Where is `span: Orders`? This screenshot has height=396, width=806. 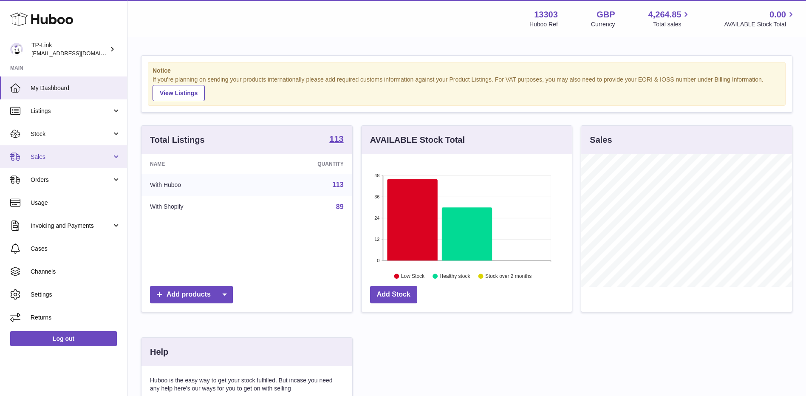
span: Orders is located at coordinates (71, 180).